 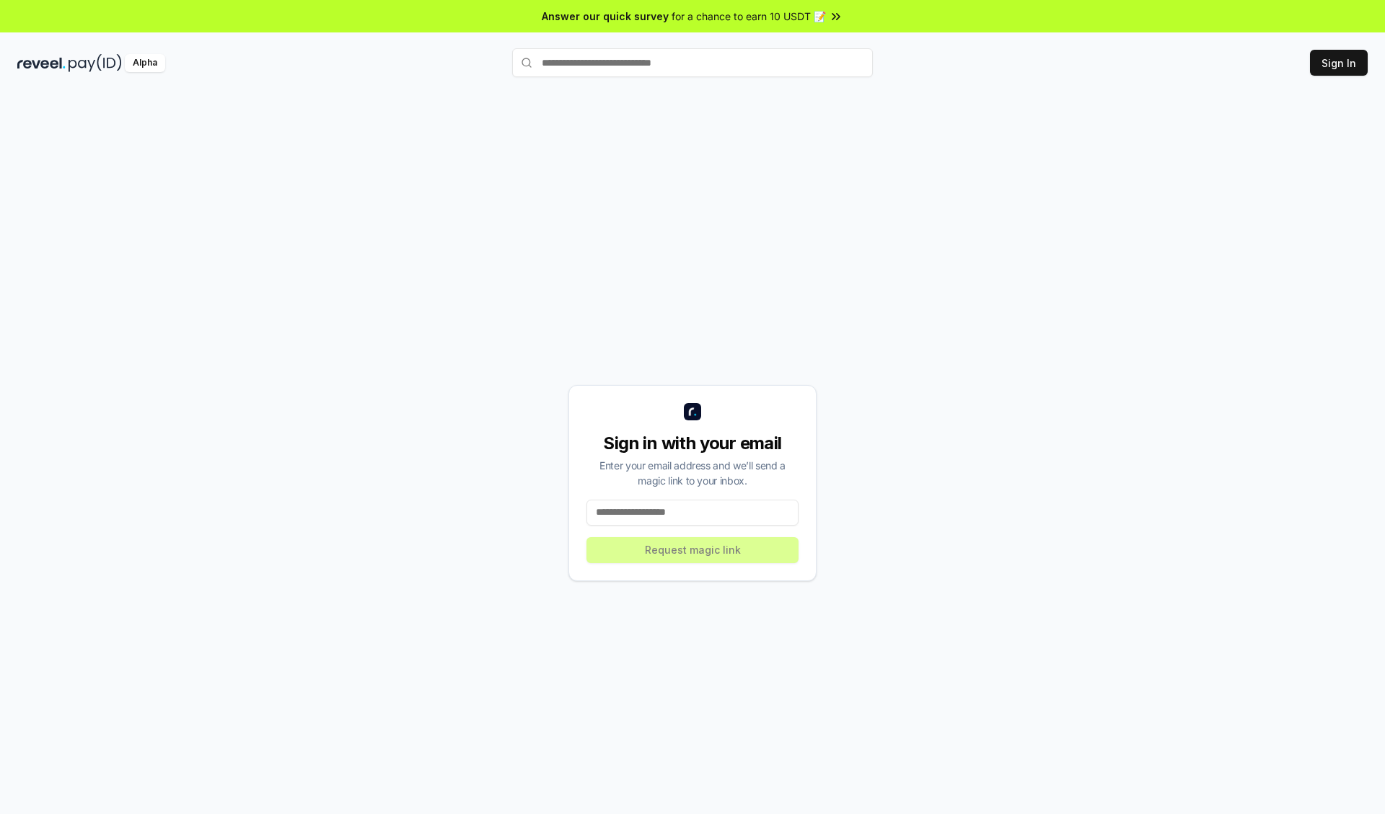 What do you see at coordinates (41, 63) in the screenshot?
I see `img: reveel_dark` at bounding box center [41, 63].